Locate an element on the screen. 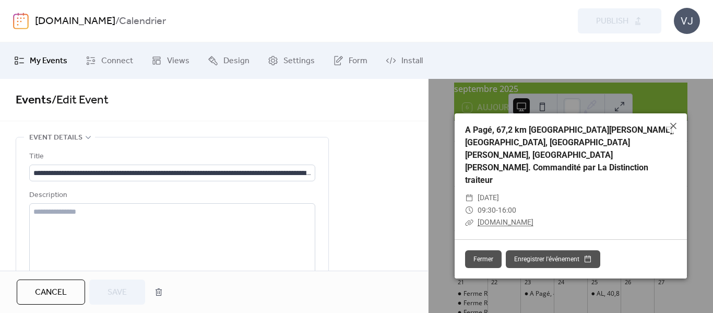  a: Design is located at coordinates (229, 61).